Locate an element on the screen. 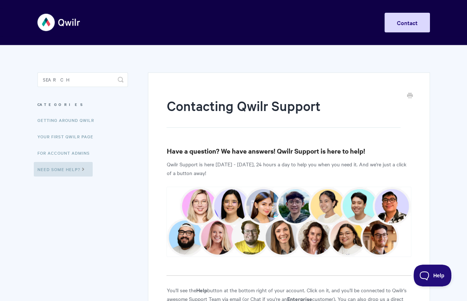 The image size is (467, 301). h3: Categories is located at coordinates (83, 104).